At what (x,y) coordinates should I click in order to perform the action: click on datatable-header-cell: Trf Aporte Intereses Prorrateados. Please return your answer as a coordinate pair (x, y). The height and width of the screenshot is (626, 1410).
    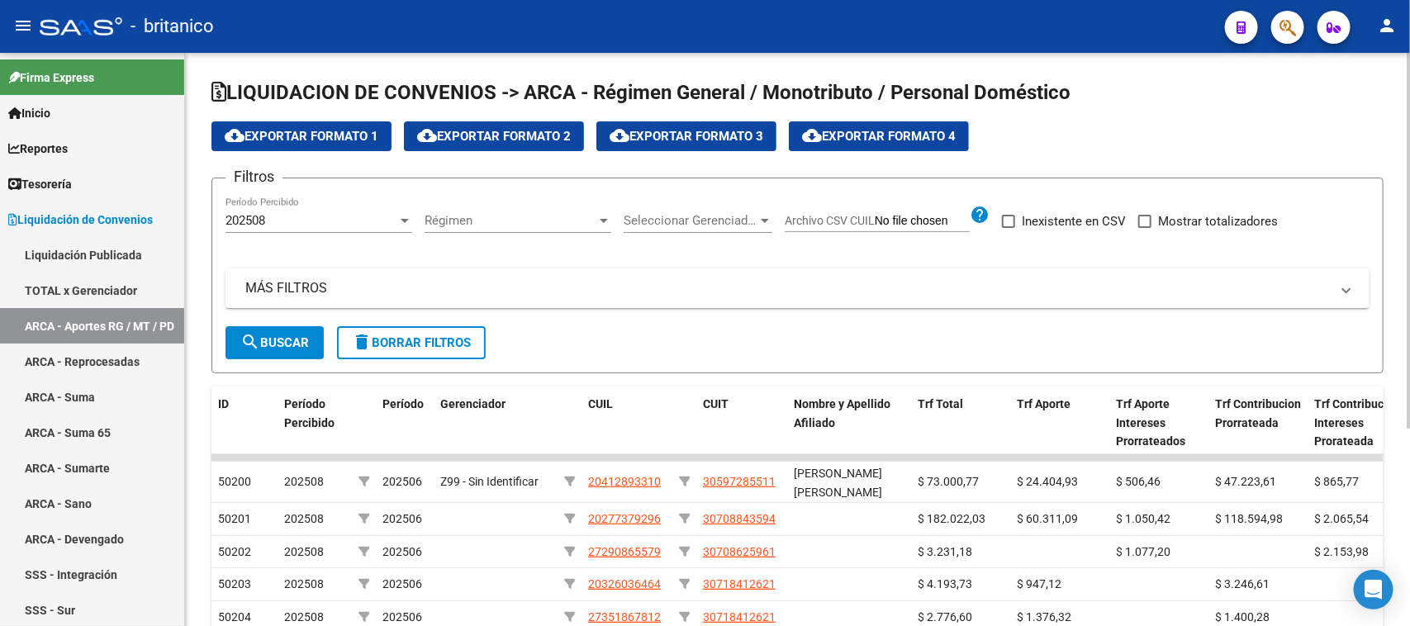
    Looking at the image, I should click on (1159, 423).